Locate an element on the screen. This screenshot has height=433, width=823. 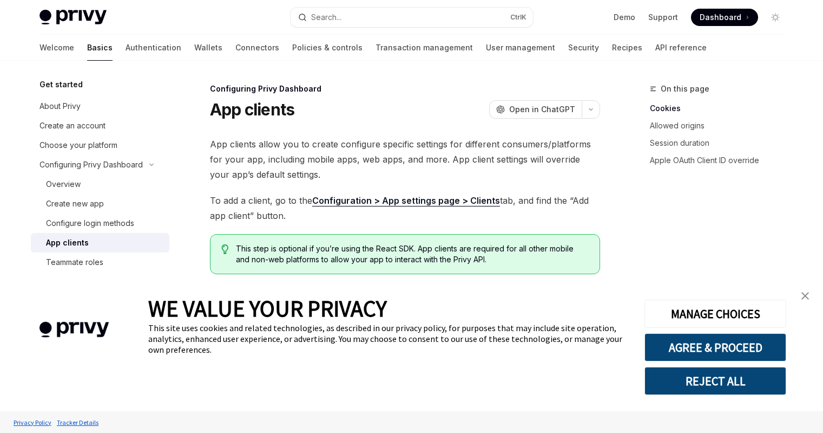
a: Create an account is located at coordinates (100, 126).